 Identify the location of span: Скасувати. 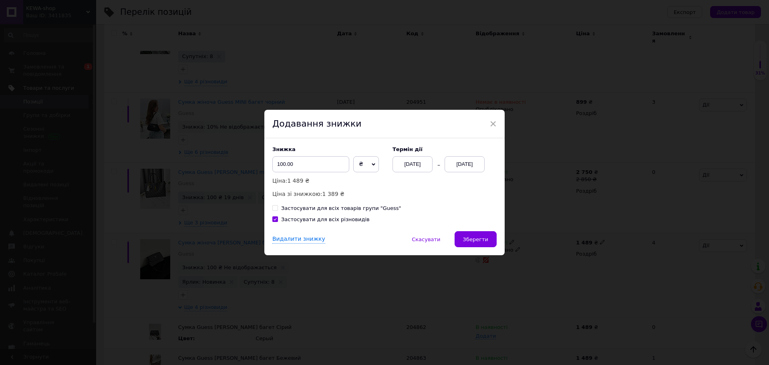
(426, 239).